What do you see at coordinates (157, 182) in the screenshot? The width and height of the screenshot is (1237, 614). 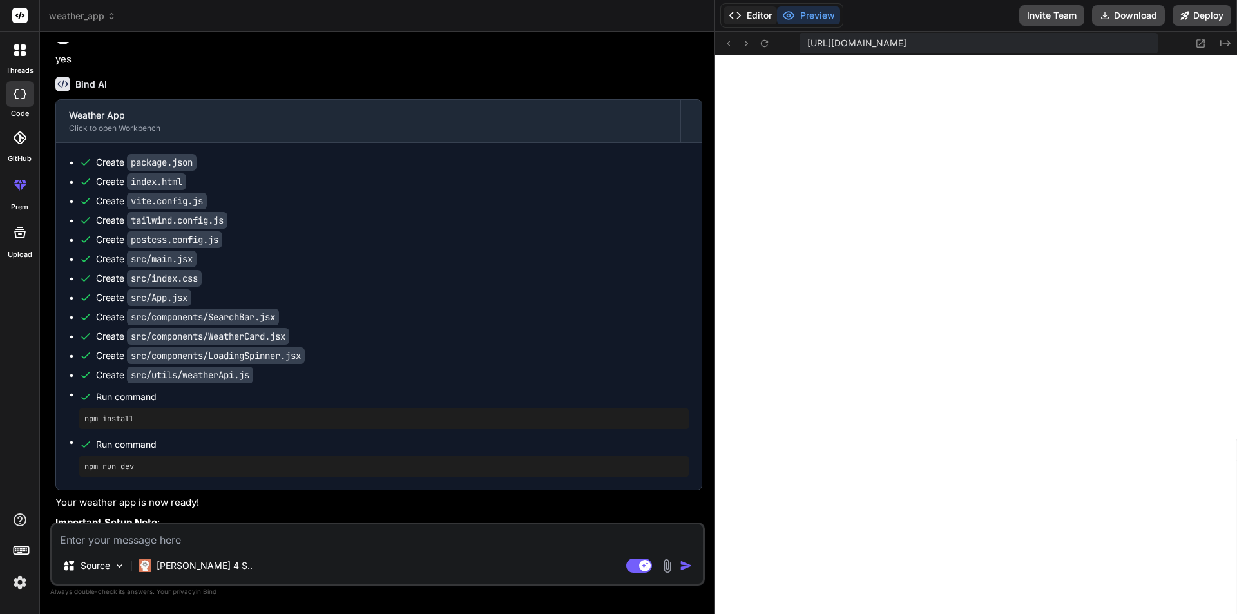 I see `code: index.html` at bounding box center [157, 182].